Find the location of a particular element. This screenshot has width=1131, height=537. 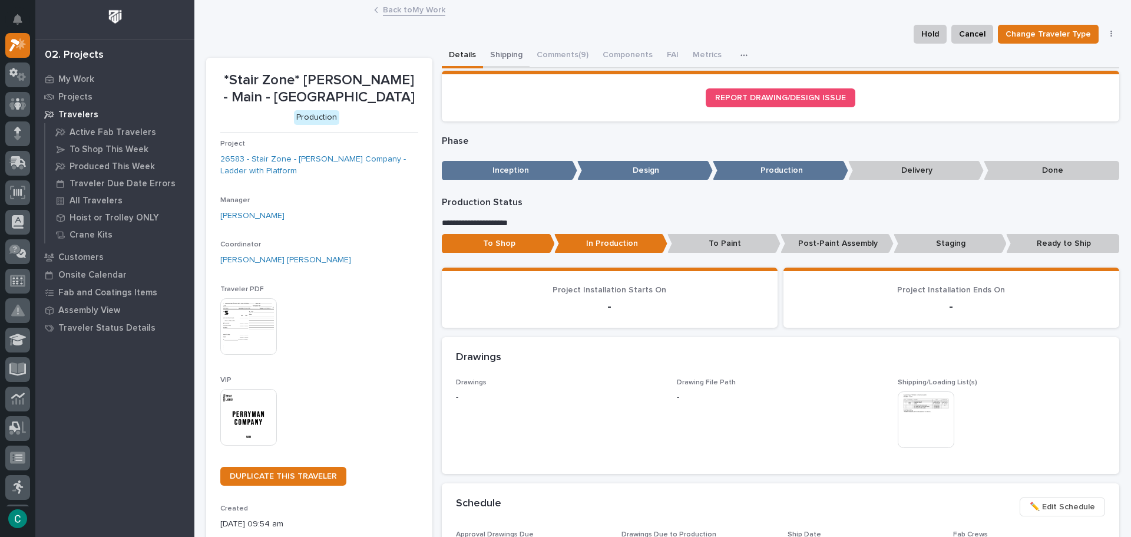

div: 02. Projects is located at coordinates (74, 55).